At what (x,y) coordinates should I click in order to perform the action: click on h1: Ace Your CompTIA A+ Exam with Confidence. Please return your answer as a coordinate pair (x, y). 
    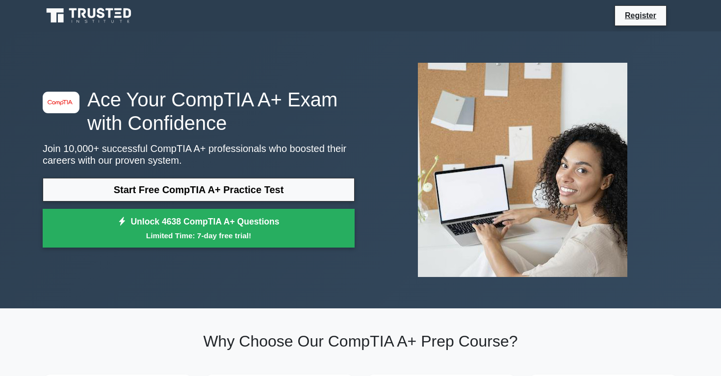
    Looking at the image, I should click on (199, 111).